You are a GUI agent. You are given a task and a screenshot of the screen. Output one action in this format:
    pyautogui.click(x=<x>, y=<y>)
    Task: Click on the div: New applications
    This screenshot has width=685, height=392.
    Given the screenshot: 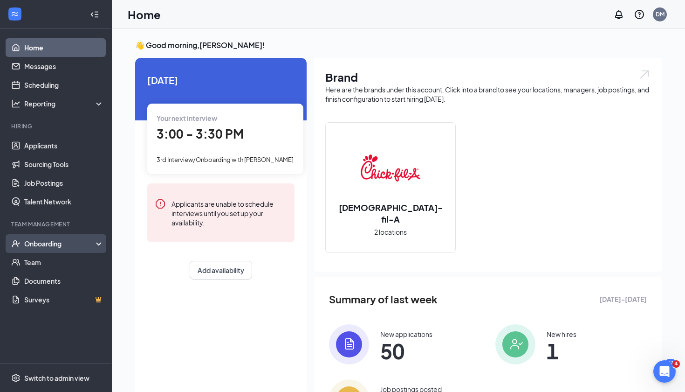 What is the action you would take?
    pyautogui.click(x=406, y=334)
    